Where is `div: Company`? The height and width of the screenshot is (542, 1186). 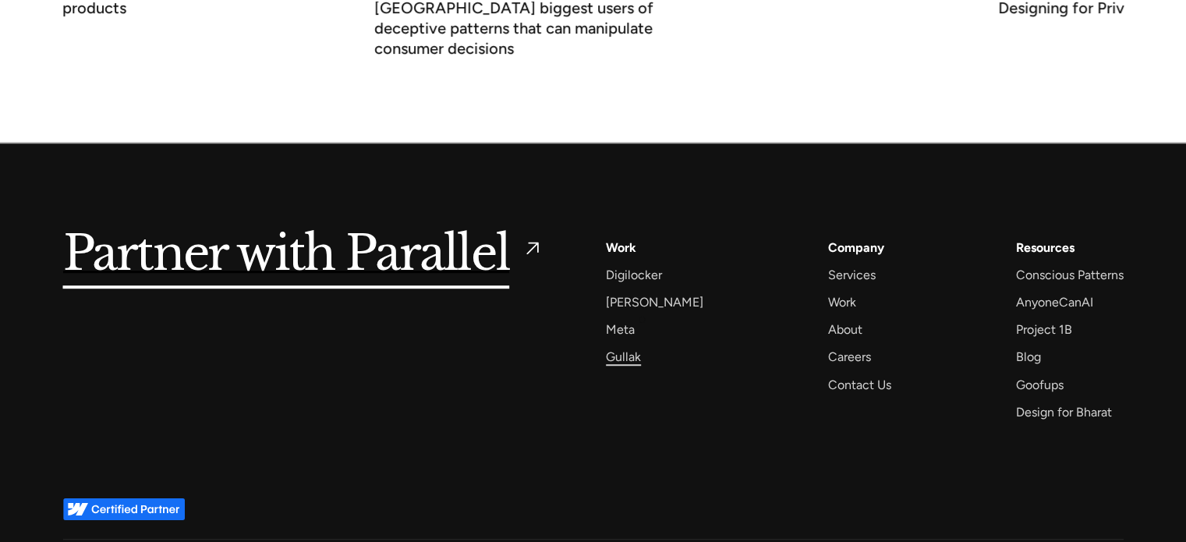 div: Company is located at coordinates (856, 247).